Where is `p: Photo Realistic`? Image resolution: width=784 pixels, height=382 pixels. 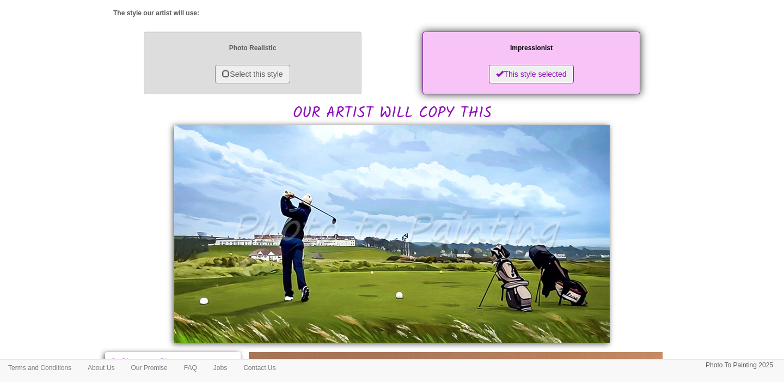 p: Photo Realistic is located at coordinates (253, 48).